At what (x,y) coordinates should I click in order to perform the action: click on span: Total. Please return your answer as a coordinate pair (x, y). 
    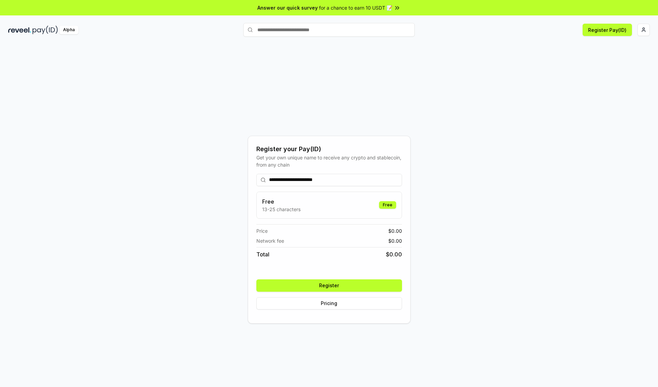
    Looking at the image, I should click on (263, 254).